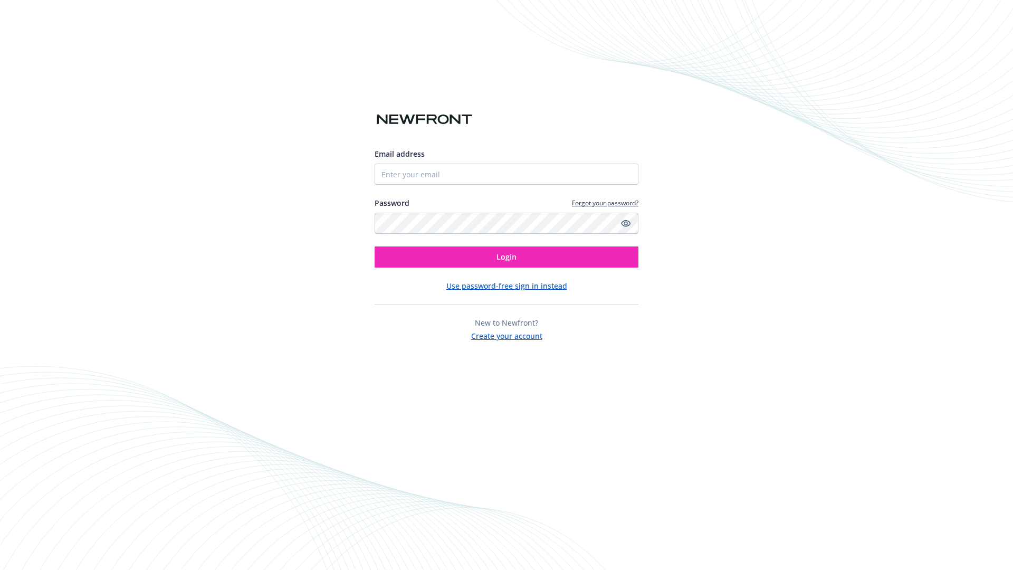 Image resolution: width=1013 pixels, height=570 pixels. I want to click on img: Newfront logo, so click(424, 119).